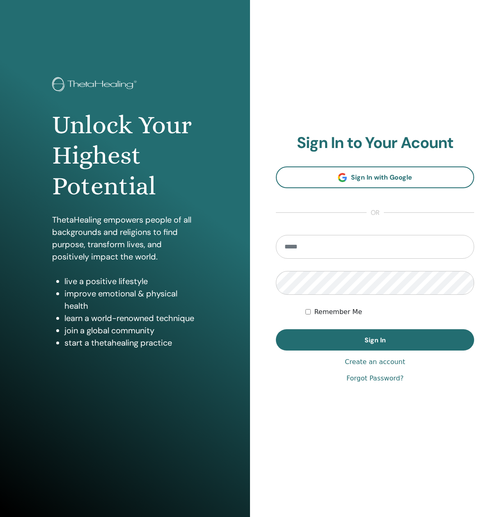 Image resolution: width=500 pixels, height=517 pixels. Describe the element at coordinates (381, 177) in the screenshot. I see `span: Sign In with Google` at that location.